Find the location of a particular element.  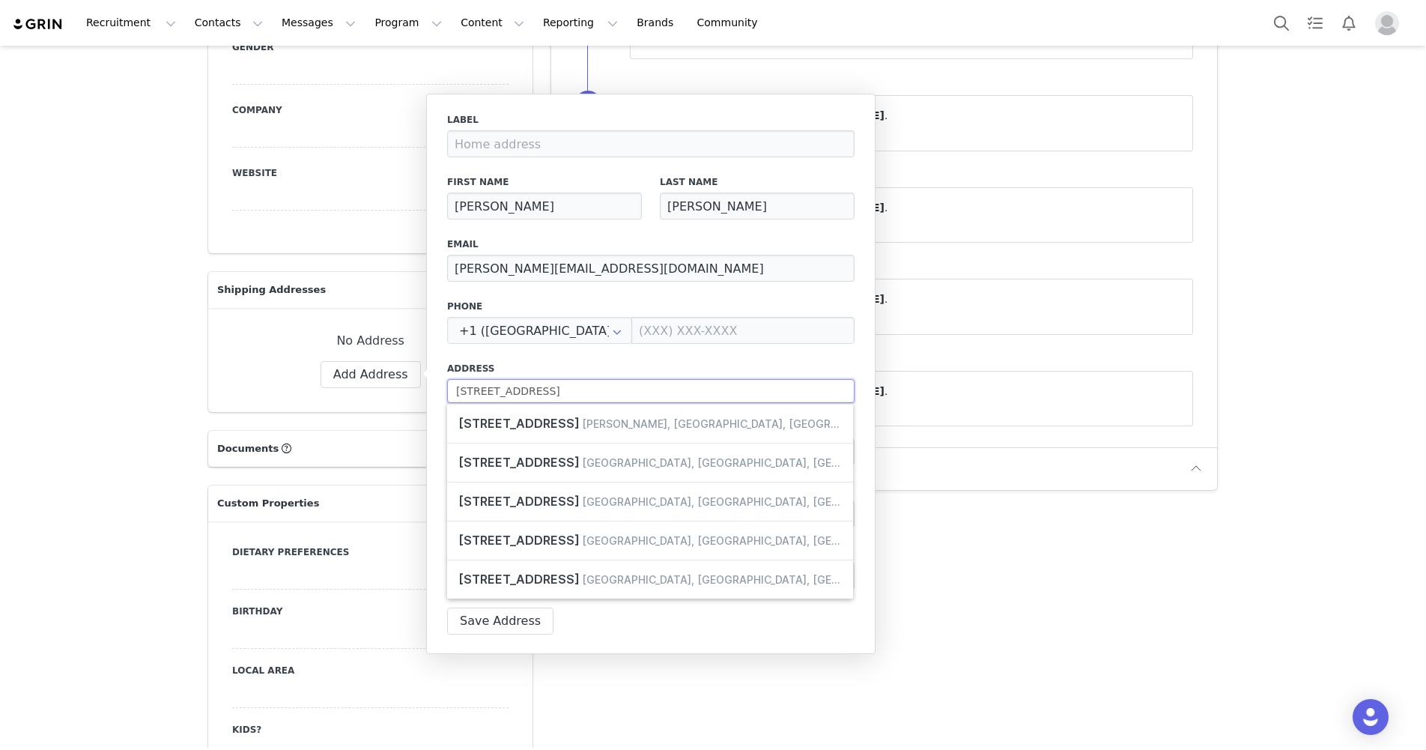

button: Search is located at coordinates (1282, 22).